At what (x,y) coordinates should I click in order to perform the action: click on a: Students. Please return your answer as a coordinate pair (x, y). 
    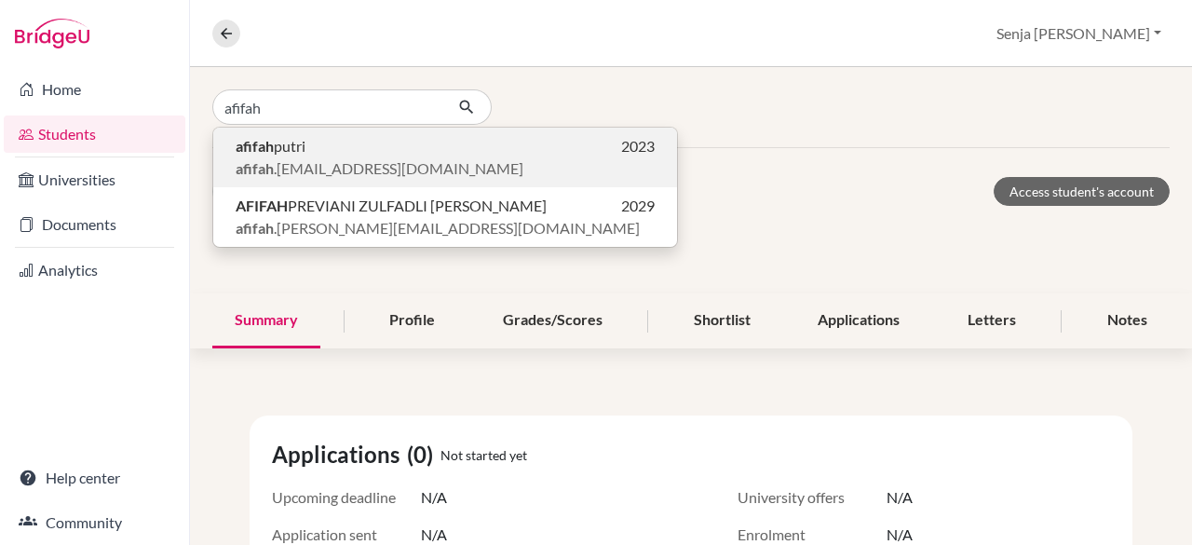
    Looking at the image, I should click on (94, 134).